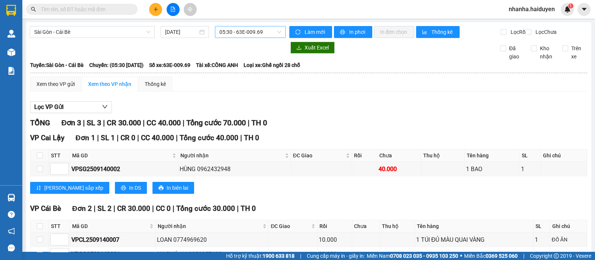 This screenshot has height=260, width=595. I want to click on span: Đơn 1, so click(85, 138).